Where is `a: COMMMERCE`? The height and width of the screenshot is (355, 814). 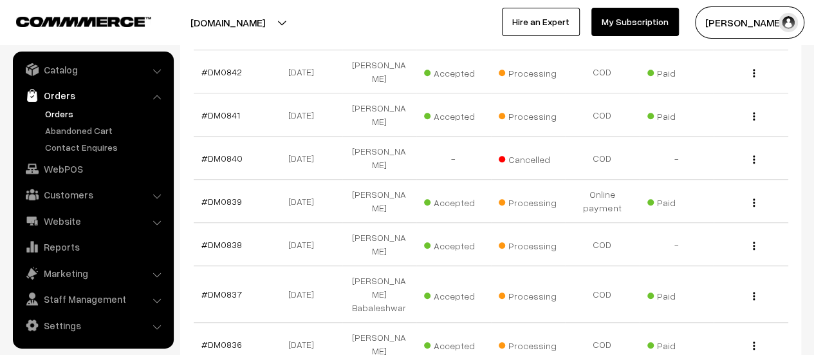 a: COMMMERCE is located at coordinates (72, 21).